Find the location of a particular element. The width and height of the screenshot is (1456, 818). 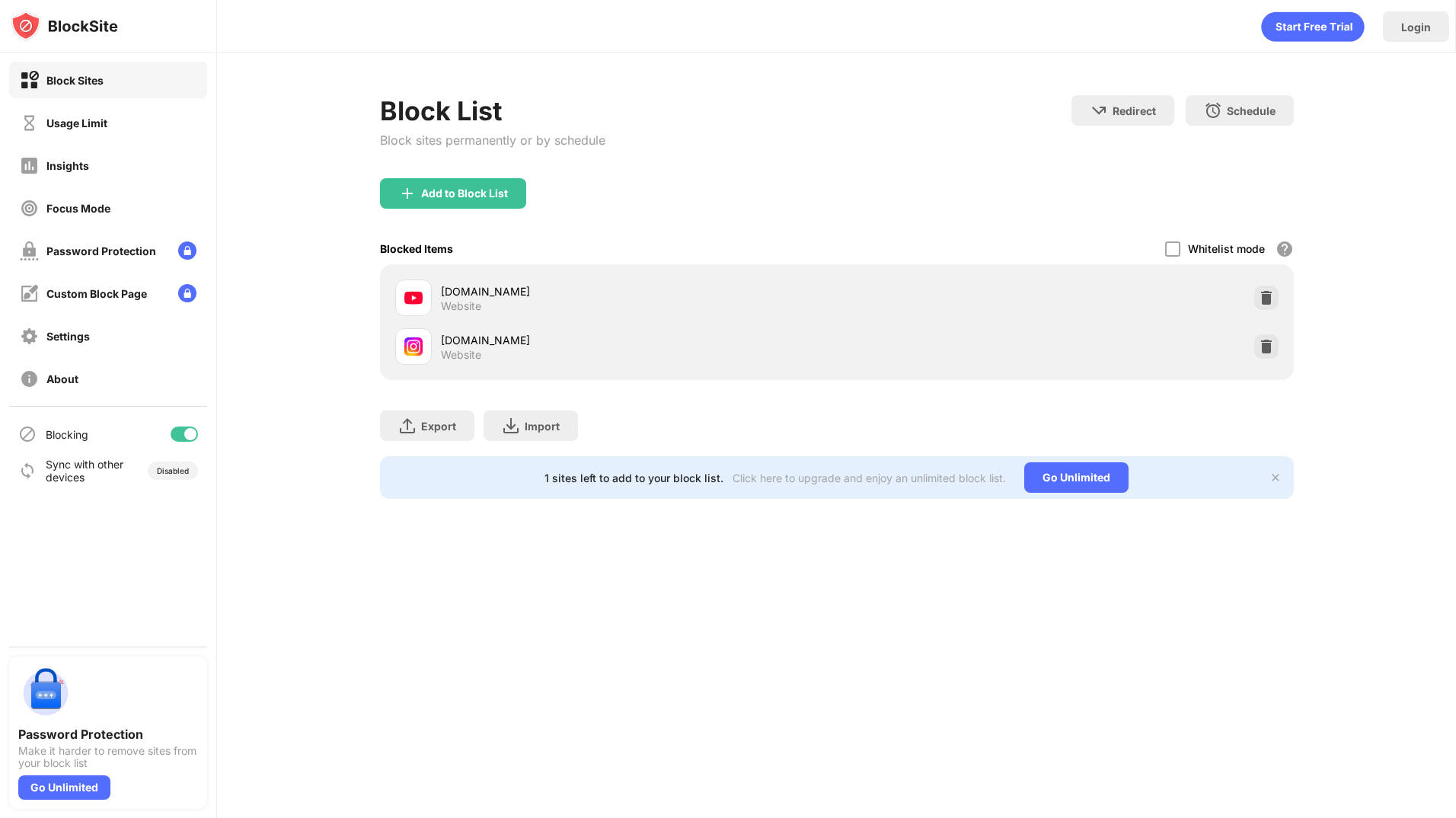

div: Block sites permanently or by schedule is located at coordinates (493, 140).